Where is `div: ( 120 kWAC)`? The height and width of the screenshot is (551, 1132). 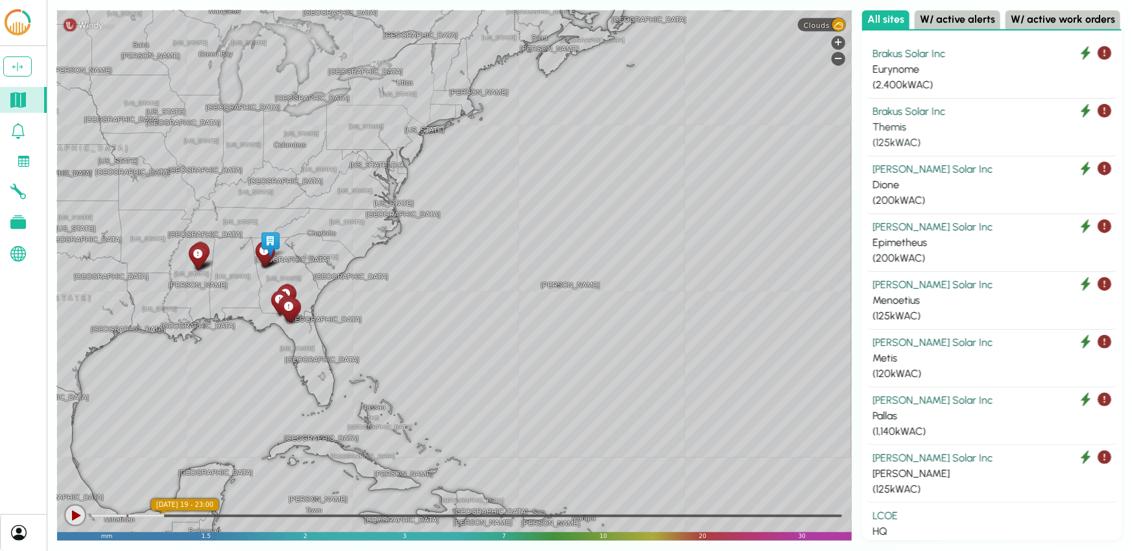 div: ( 120 kWAC) is located at coordinates (992, 374).